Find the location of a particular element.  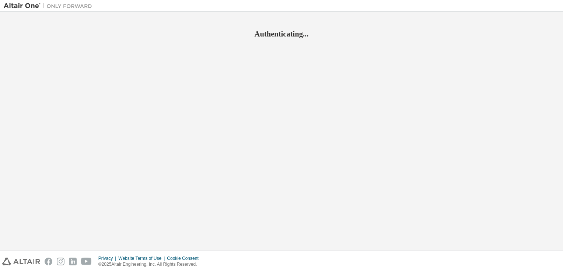

img: youtube.svg is located at coordinates (86, 261).